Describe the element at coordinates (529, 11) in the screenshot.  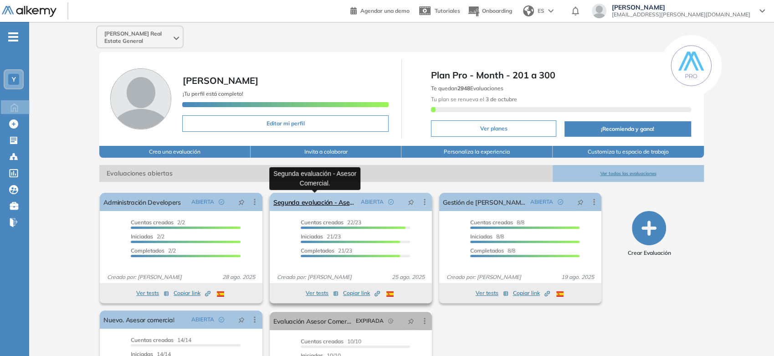
I see `img: world` at that location.